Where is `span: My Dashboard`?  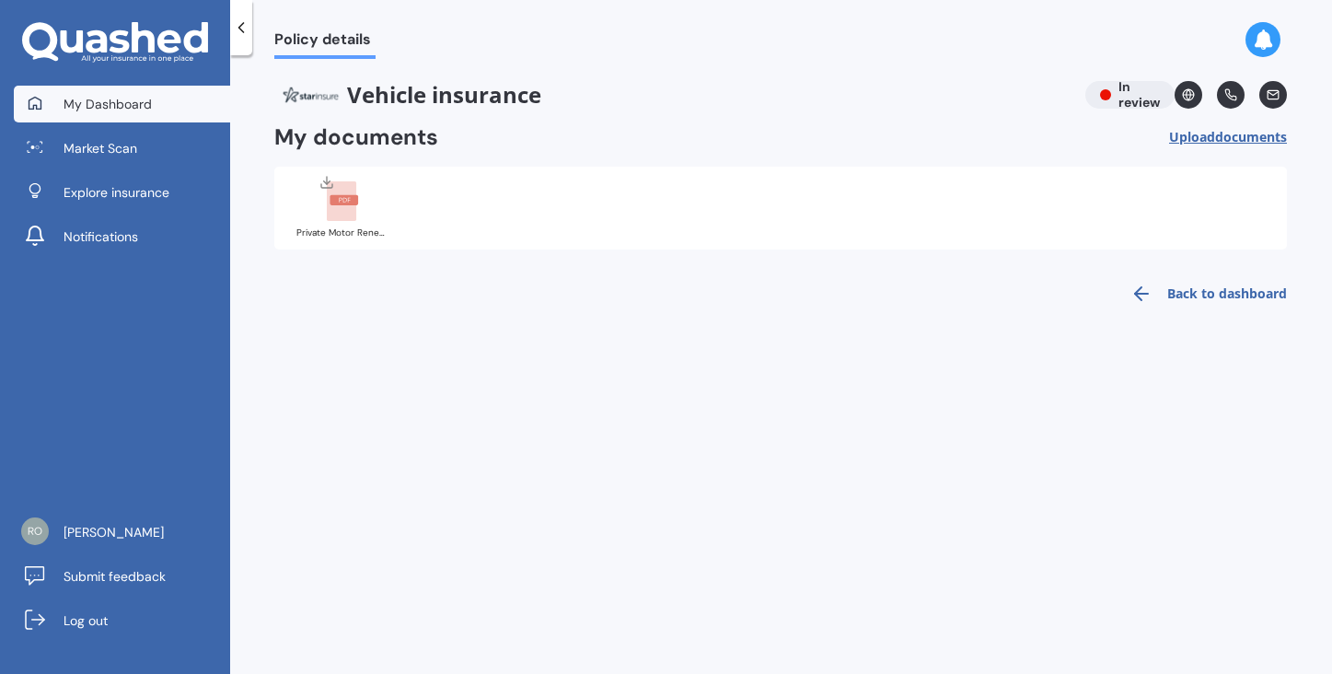
span: My Dashboard is located at coordinates (108, 104).